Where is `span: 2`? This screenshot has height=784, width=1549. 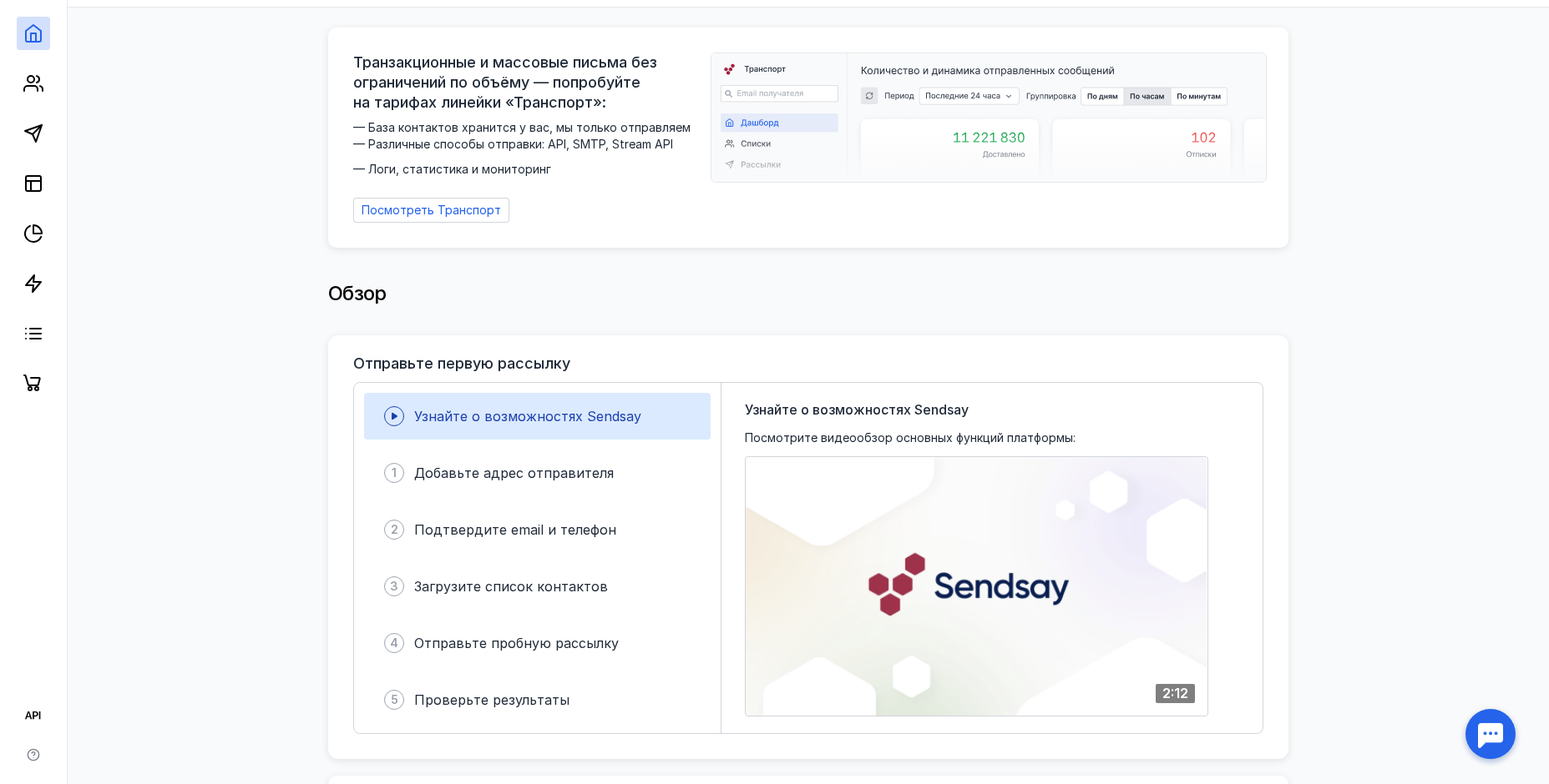 span: 2 is located at coordinates (394, 530).